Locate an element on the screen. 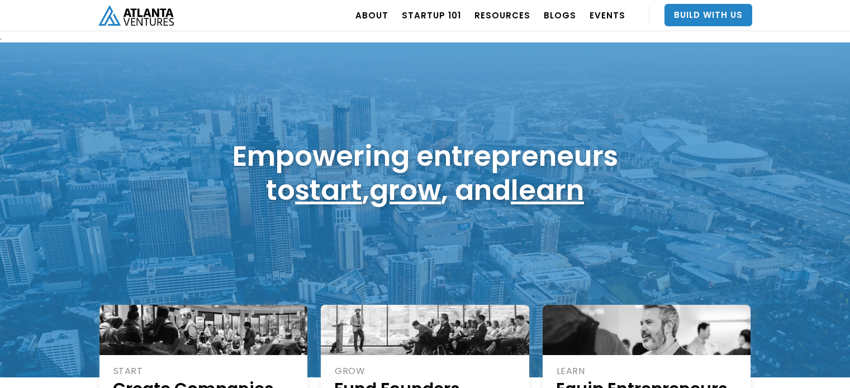  a: start is located at coordinates (329, 190).